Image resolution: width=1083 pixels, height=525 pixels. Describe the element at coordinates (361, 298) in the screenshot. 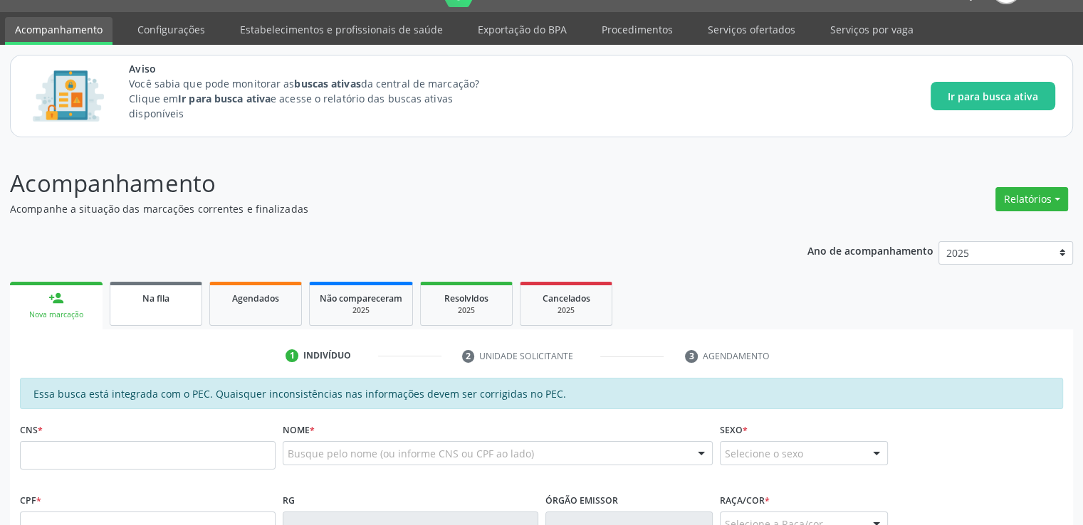

I see `span: Não compareceram` at that location.